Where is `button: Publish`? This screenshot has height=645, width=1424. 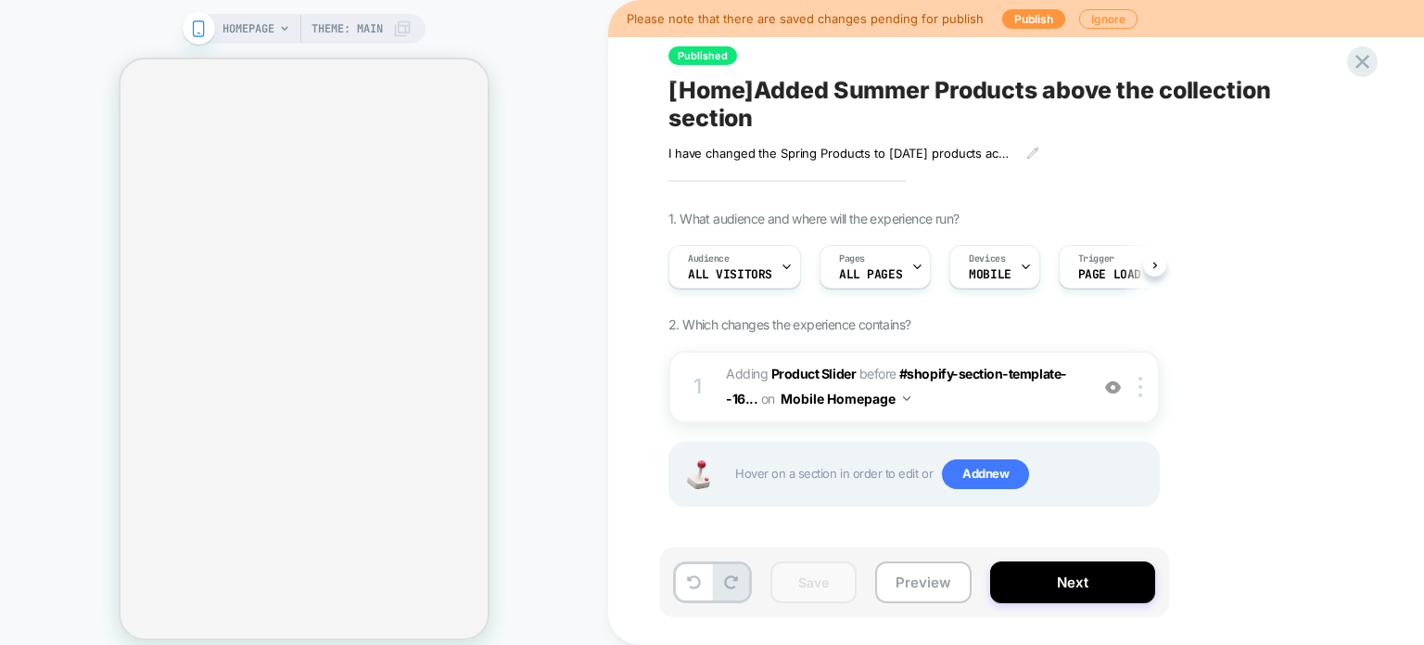 button: Publish is located at coordinates (1034, 19).